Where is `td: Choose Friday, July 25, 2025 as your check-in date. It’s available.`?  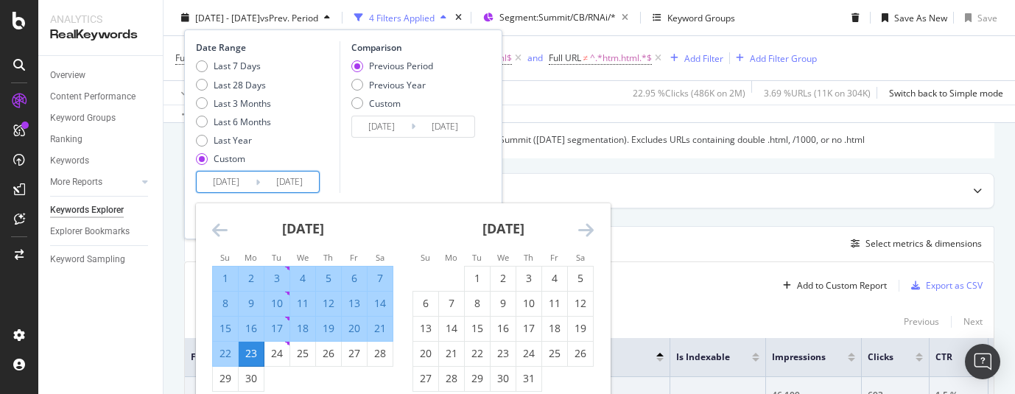 td: Choose Friday, July 25, 2025 as your check-in date. It’s available. is located at coordinates (555, 354).